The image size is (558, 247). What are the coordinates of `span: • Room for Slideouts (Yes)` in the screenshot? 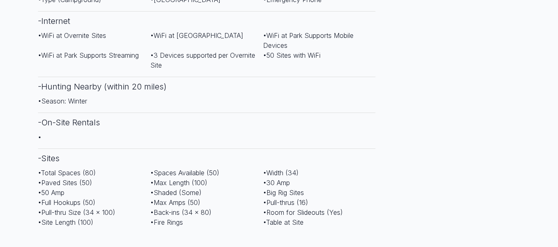 It's located at (303, 213).